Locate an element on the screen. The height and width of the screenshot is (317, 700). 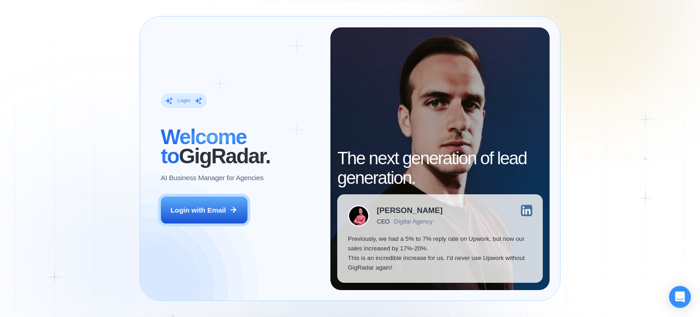
p: AI Business Manager for Agencies is located at coordinates (212, 177).